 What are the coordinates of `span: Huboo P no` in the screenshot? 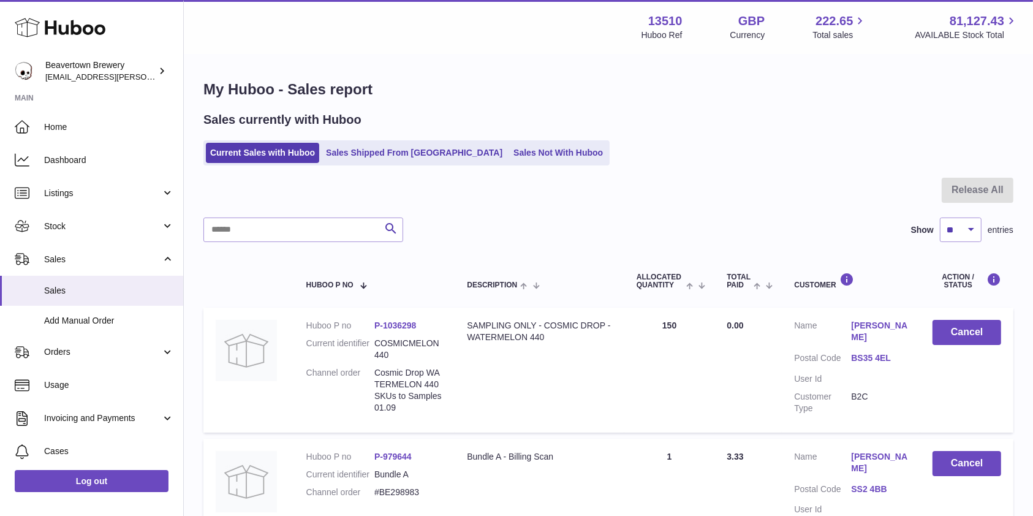 It's located at (330, 285).